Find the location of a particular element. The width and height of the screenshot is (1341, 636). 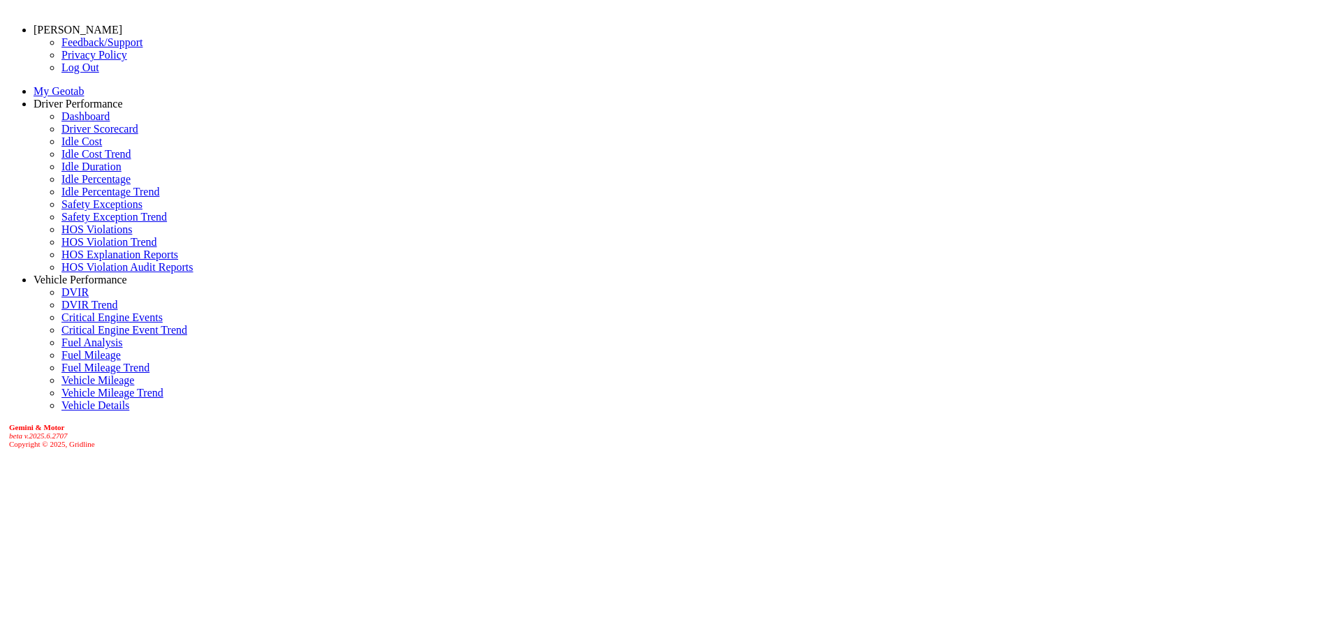

a: Fuel Mileage Trend is located at coordinates (105, 367).